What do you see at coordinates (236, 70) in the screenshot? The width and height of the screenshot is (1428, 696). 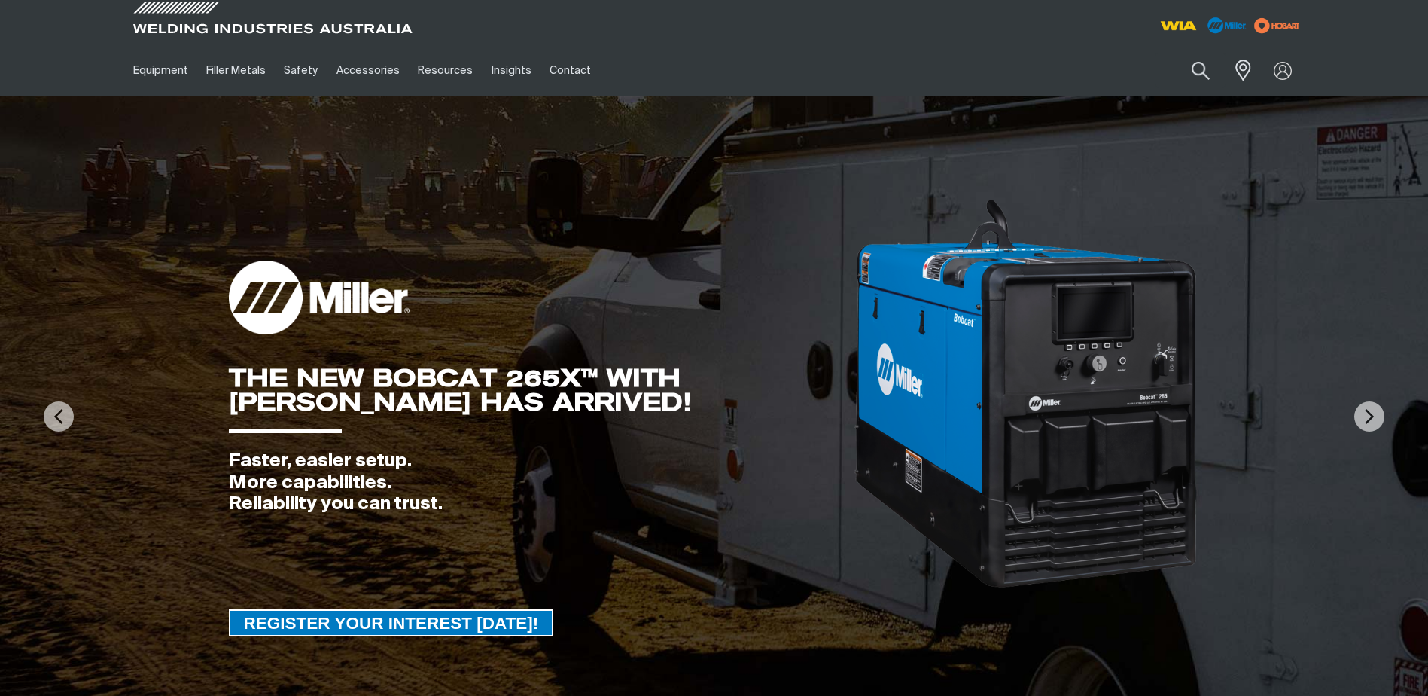 I see `a: Filler Metals` at bounding box center [236, 70].